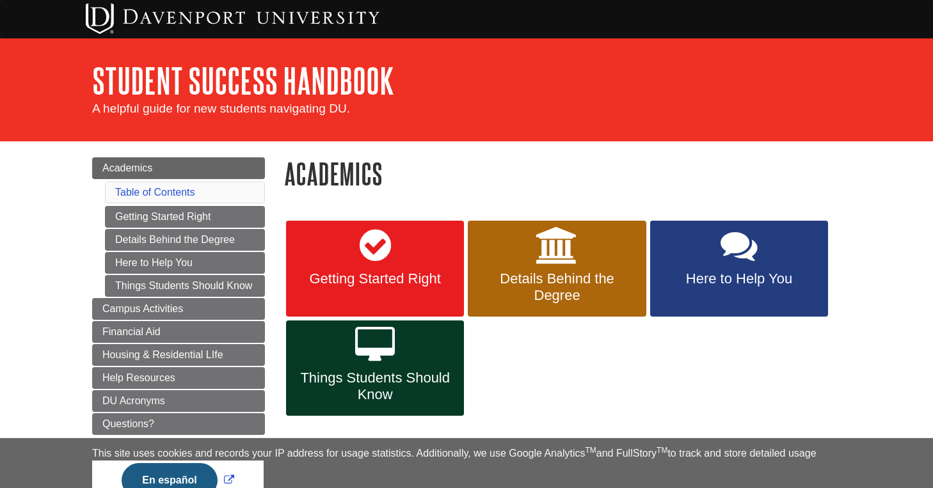 The height and width of the screenshot is (488, 933). What do you see at coordinates (162, 354) in the screenshot?
I see `span: Housing & Residential LIfe` at bounding box center [162, 354].